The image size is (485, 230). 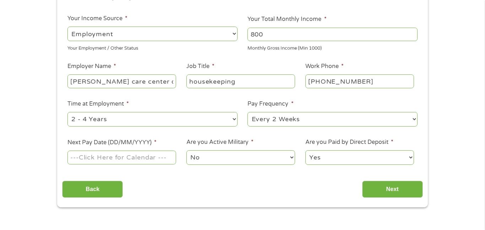 What do you see at coordinates (287, 19) in the screenshot?
I see `label: Your Total Monthly Income` at bounding box center [287, 19].